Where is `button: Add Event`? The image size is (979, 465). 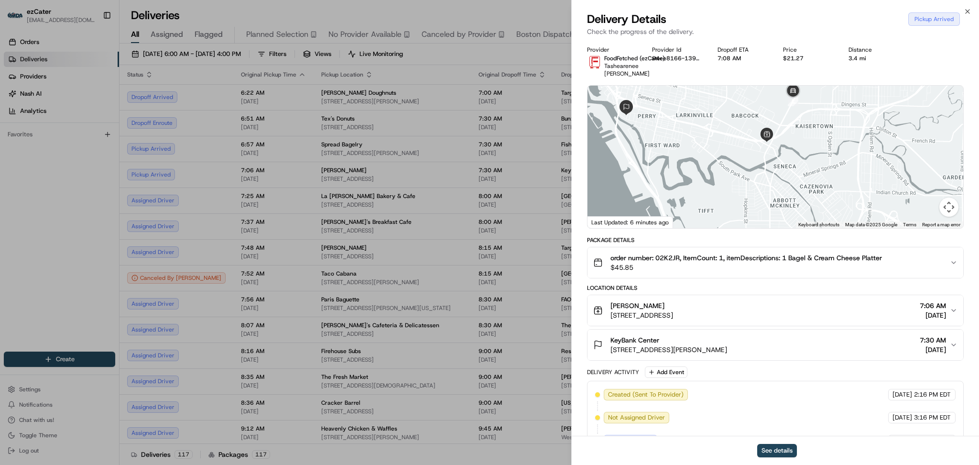
button: Add Event is located at coordinates (666, 372).